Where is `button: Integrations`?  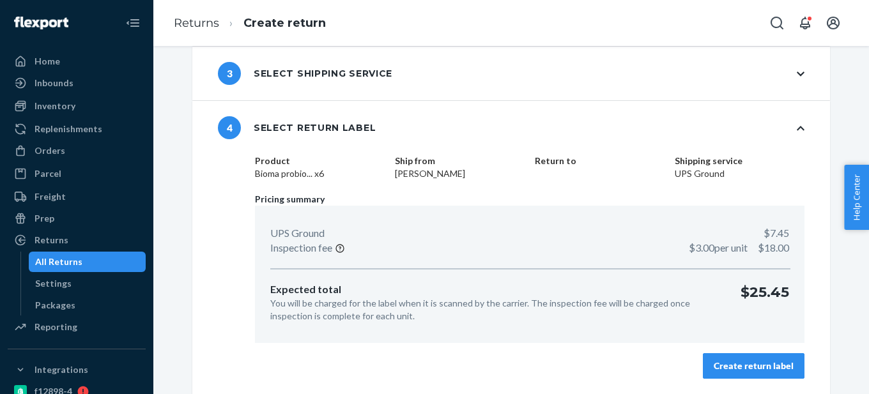 button: Integrations is located at coordinates (77, 370).